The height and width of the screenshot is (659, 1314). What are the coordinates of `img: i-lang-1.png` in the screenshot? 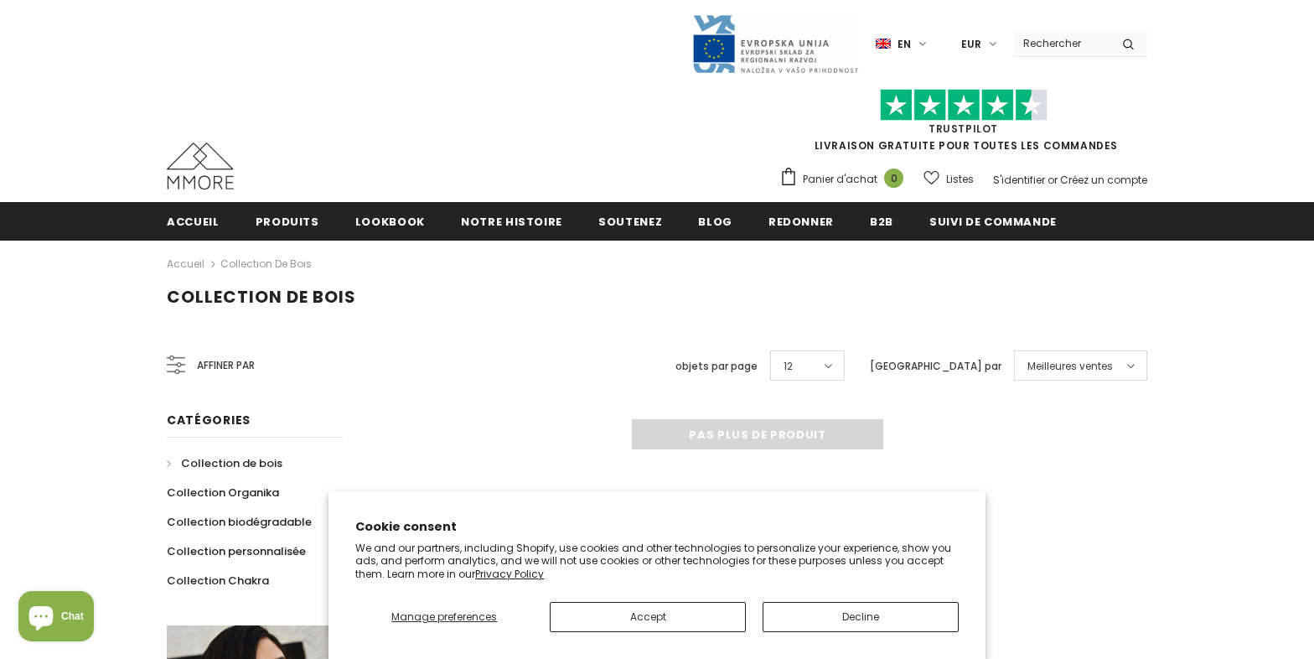 It's located at (884, 44).